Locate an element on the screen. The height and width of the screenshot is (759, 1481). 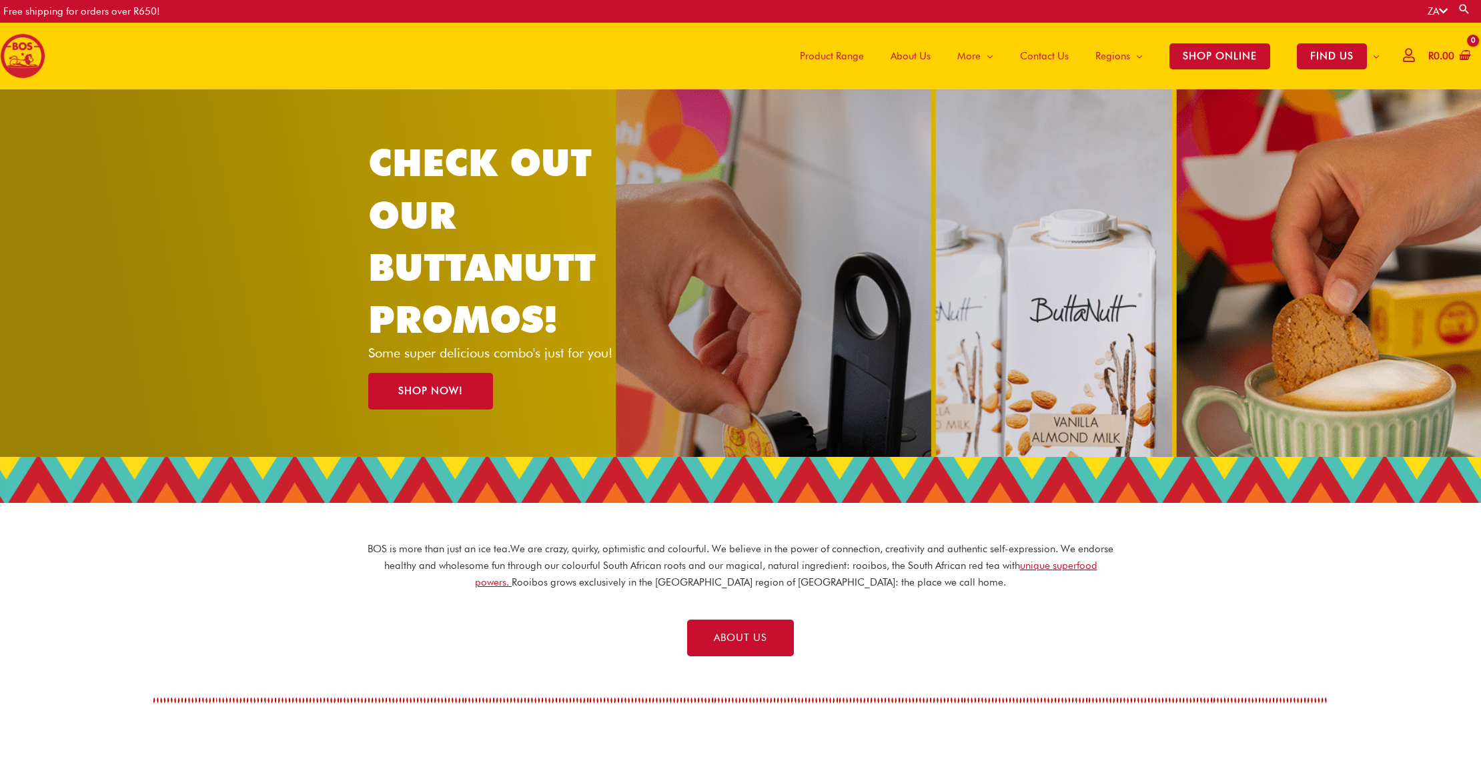
span: R is located at coordinates (1431, 56).